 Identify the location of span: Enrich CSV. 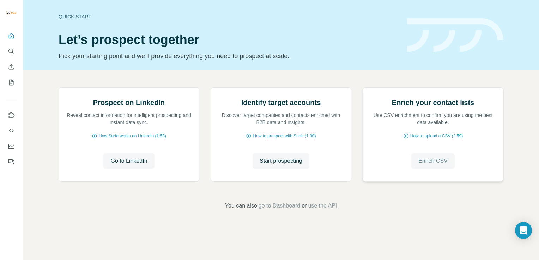
(433, 161).